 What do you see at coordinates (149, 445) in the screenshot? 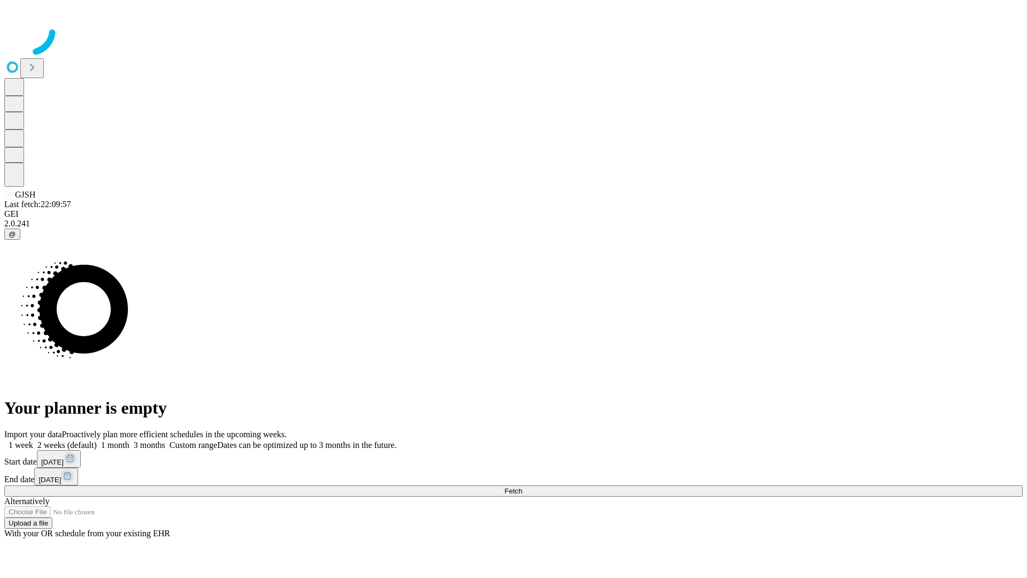
I see `span: 3 months` at bounding box center [149, 445].